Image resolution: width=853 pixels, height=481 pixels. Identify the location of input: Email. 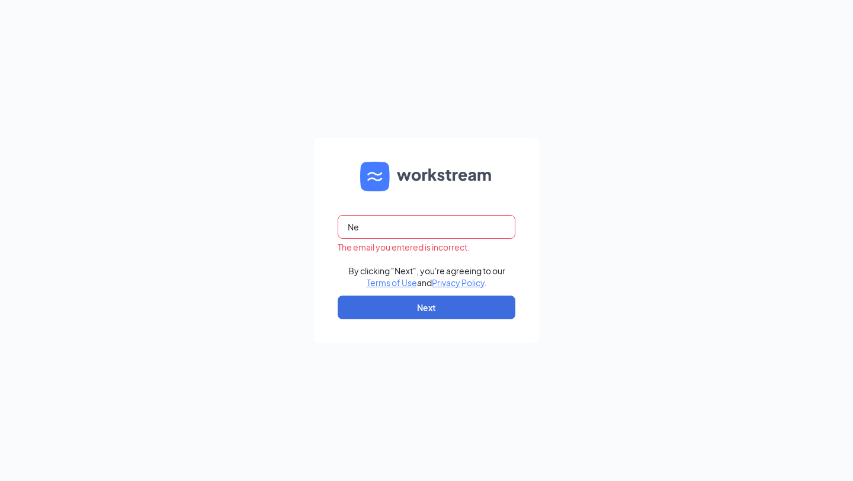
(427, 227).